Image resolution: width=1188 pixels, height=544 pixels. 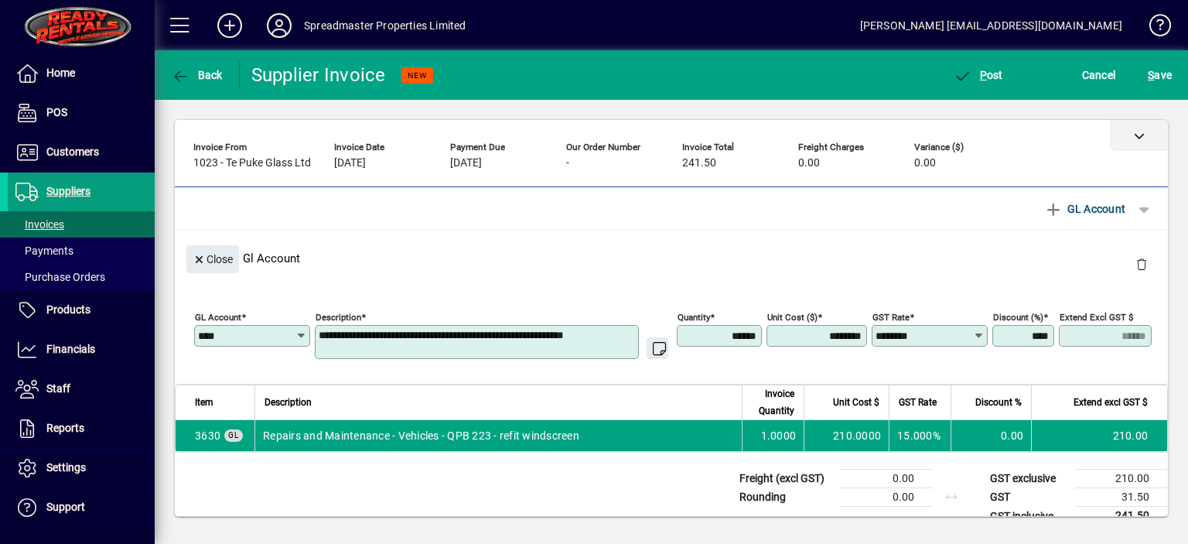 I want to click on span: Settings, so click(x=66, y=467).